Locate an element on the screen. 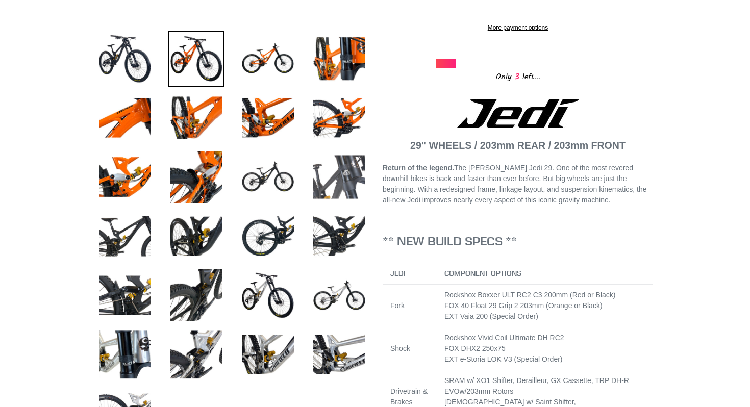  span: EXT e-Storia LOK V3 (Special Order) is located at coordinates (504, 359).